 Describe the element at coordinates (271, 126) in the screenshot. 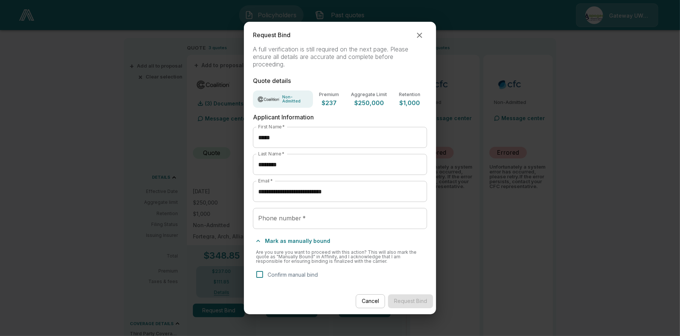

I see `label: First Name` at that location.